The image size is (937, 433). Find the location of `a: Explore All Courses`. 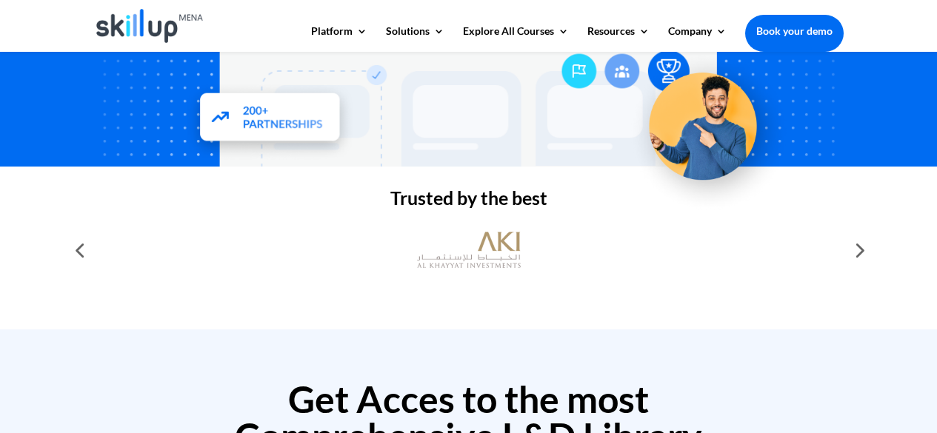

a: Explore All Courses is located at coordinates (516, 39).